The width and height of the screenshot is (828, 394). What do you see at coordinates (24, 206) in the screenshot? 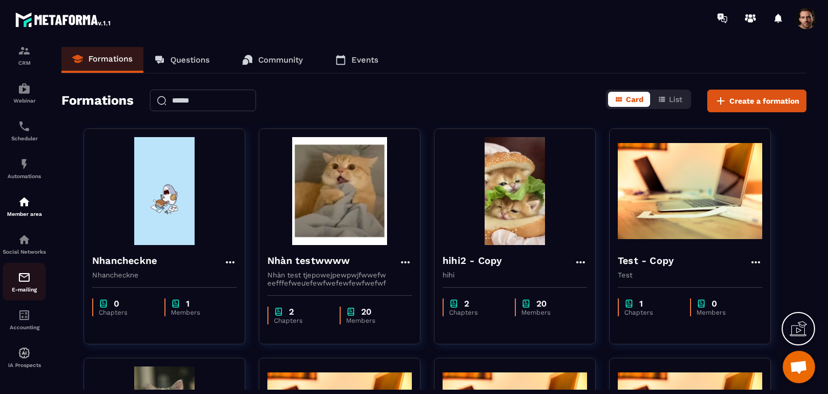
I see `a: automationsautomationsMember area` at bounding box center [24, 206].